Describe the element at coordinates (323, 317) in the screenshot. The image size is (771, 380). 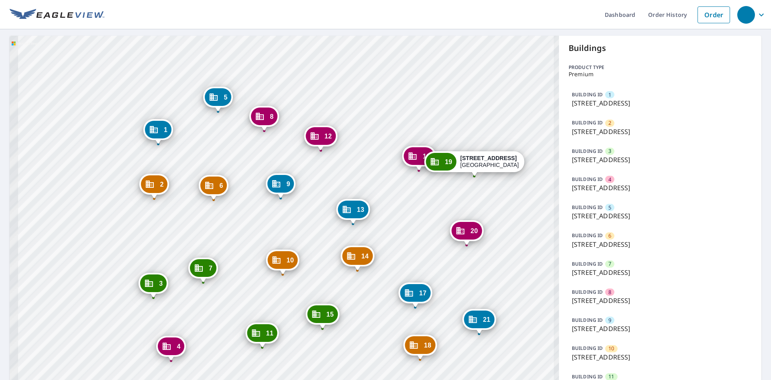
I see `div: Dropped pin, building 15, Commercial property, 5502 Pine Forest Ct Tampa, FL 33615` at that location.